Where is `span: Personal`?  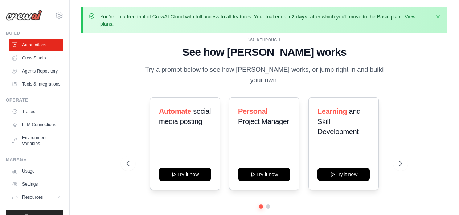
span: Personal is located at coordinates (252, 111).